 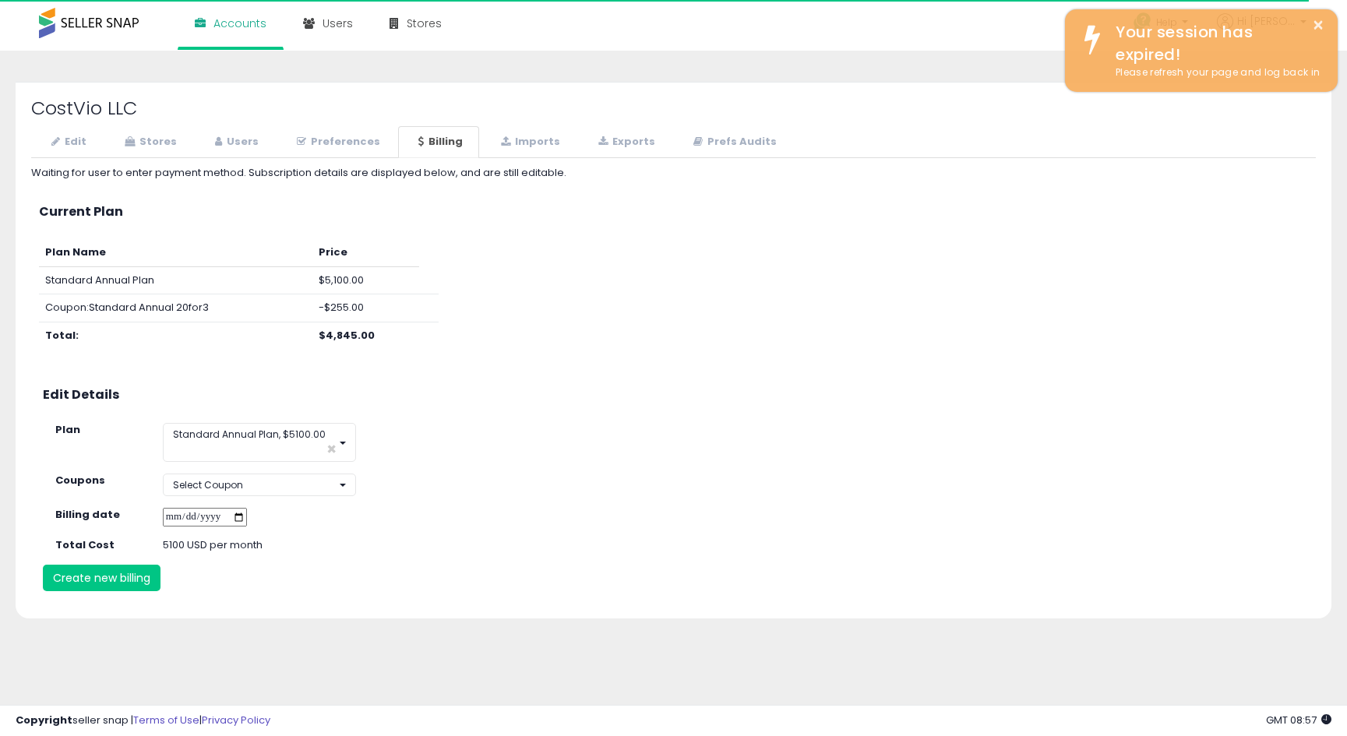 What do you see at coordinates (234, 142) in the screenshot?
I see `a: Users` at bounding box center [234, 142].